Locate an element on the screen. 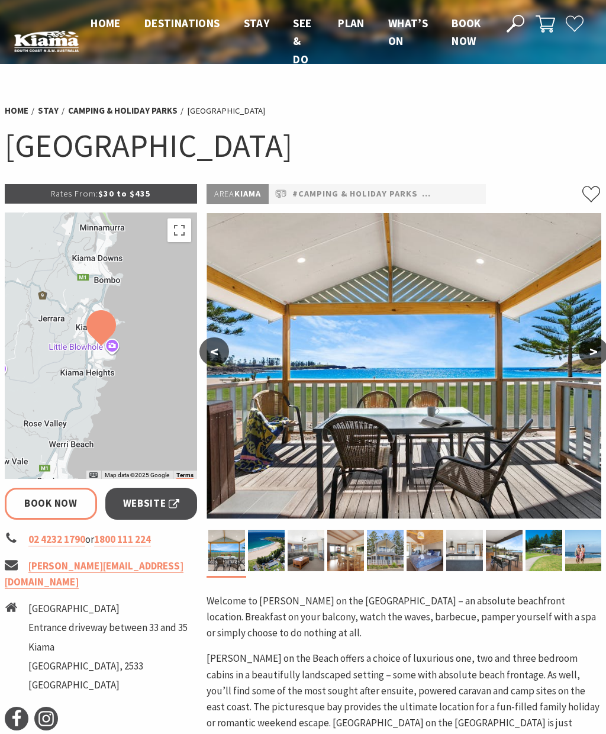  a: 02 4232 1790 is located at coordinates (57, 539).